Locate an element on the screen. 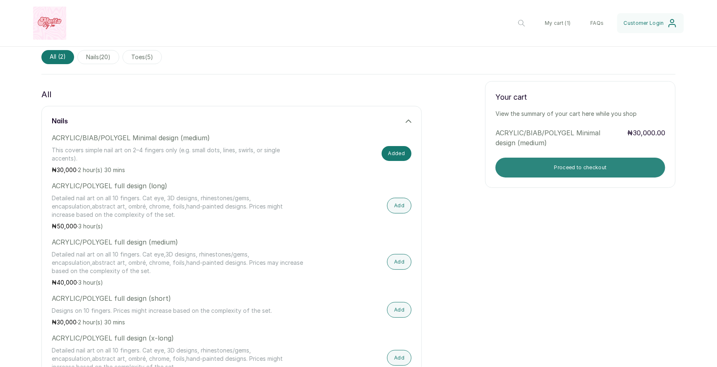 The height and width of the screenshot is (367, 717). p: ₦30,000.00 is located at coordinates (646, 138).